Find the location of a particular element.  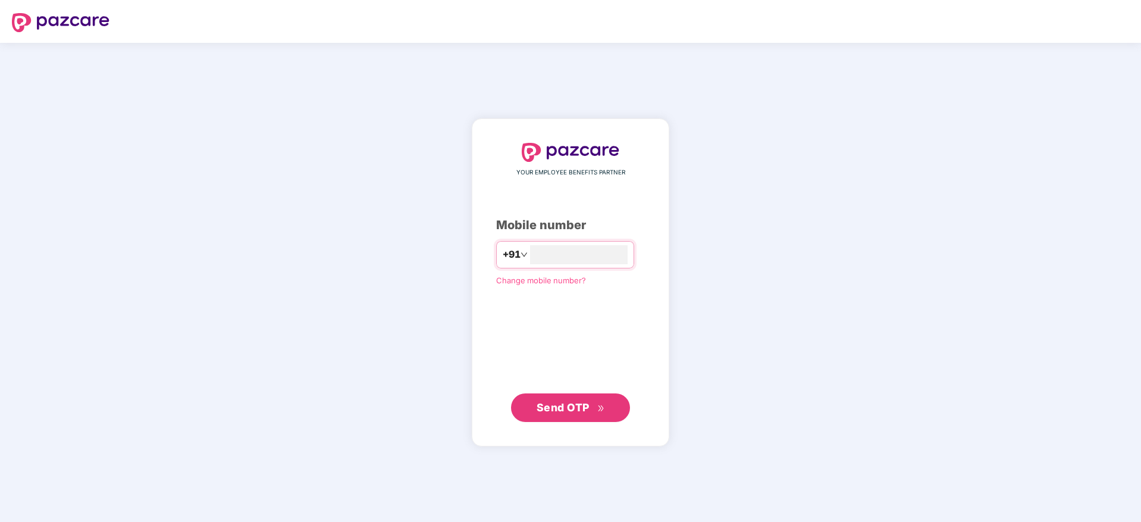

span: Send OTP is located at coordinates (563, 407).